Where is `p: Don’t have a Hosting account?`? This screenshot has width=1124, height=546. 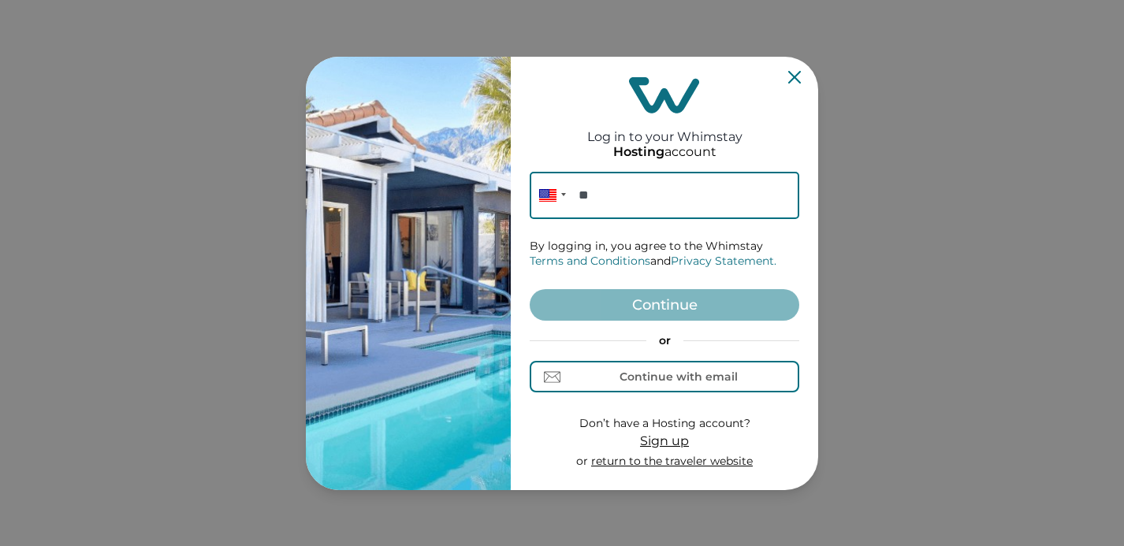
p: Don’t have a Hosting account? is located at coordinates (664, 424).